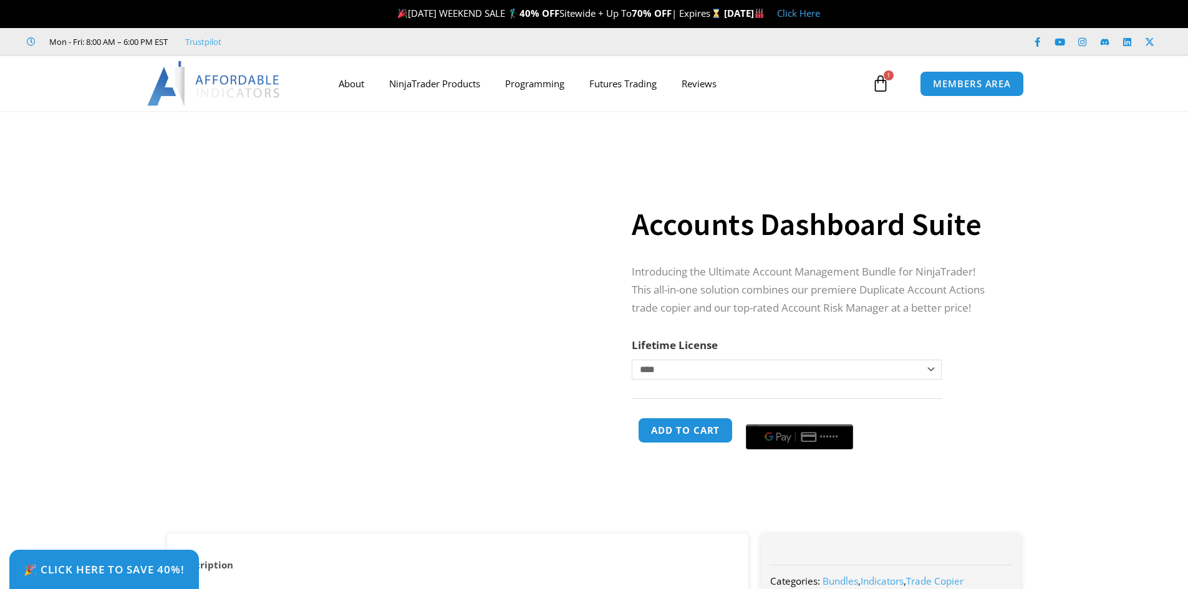 The height and width of the screenshot is (589, 1188). I want to click on span: MEMBERS AREA, so click(971, 84).